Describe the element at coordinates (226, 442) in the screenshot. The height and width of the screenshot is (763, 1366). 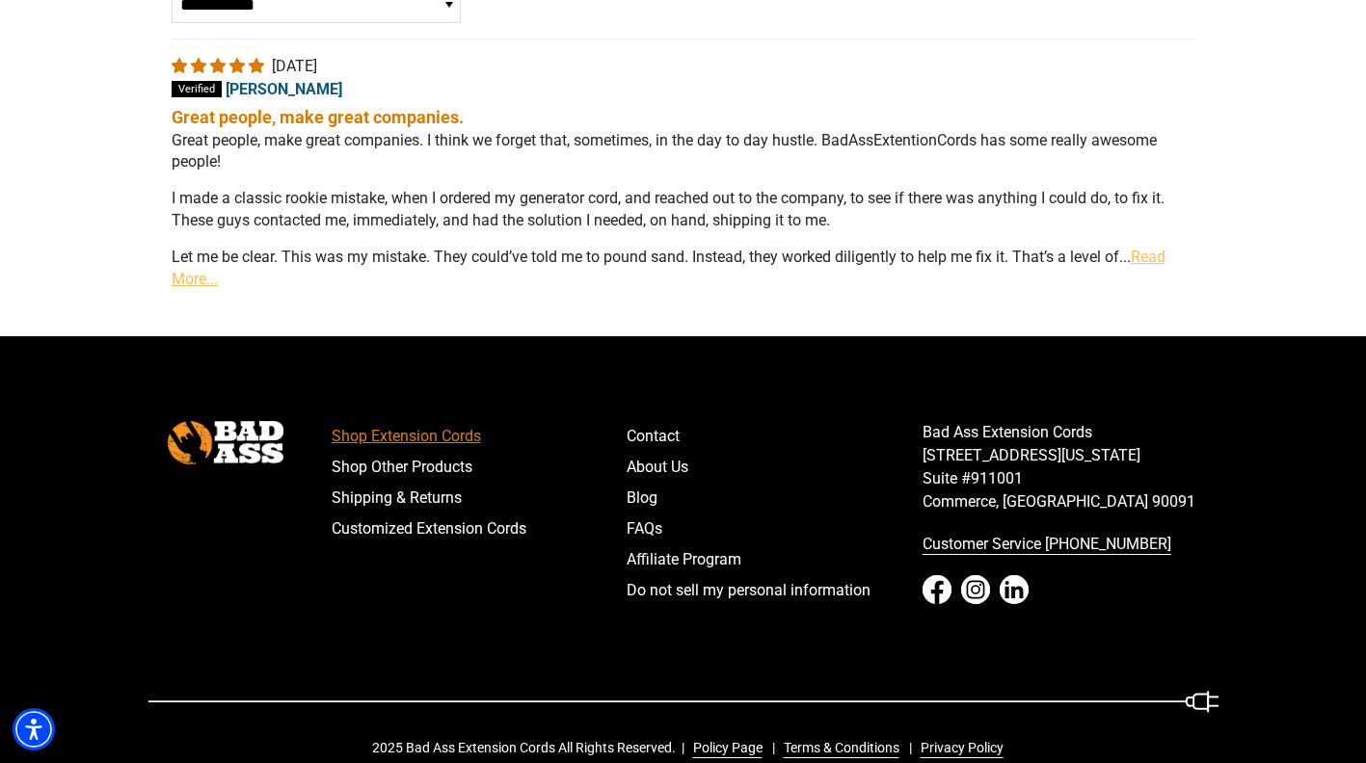
I see `img: Bad Ass Extension Cords` at that location.